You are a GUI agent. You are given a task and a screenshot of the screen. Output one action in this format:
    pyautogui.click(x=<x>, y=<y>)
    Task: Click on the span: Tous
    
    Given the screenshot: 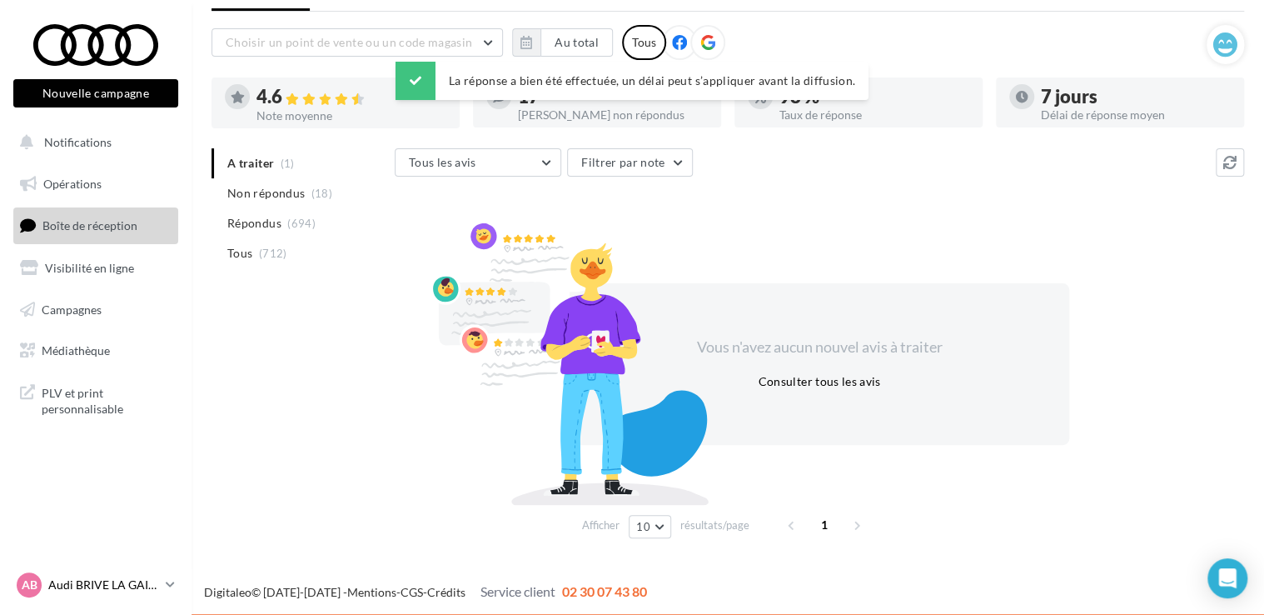 What is the action you would take?
    pyautogui.click(x=240, y=253)
    